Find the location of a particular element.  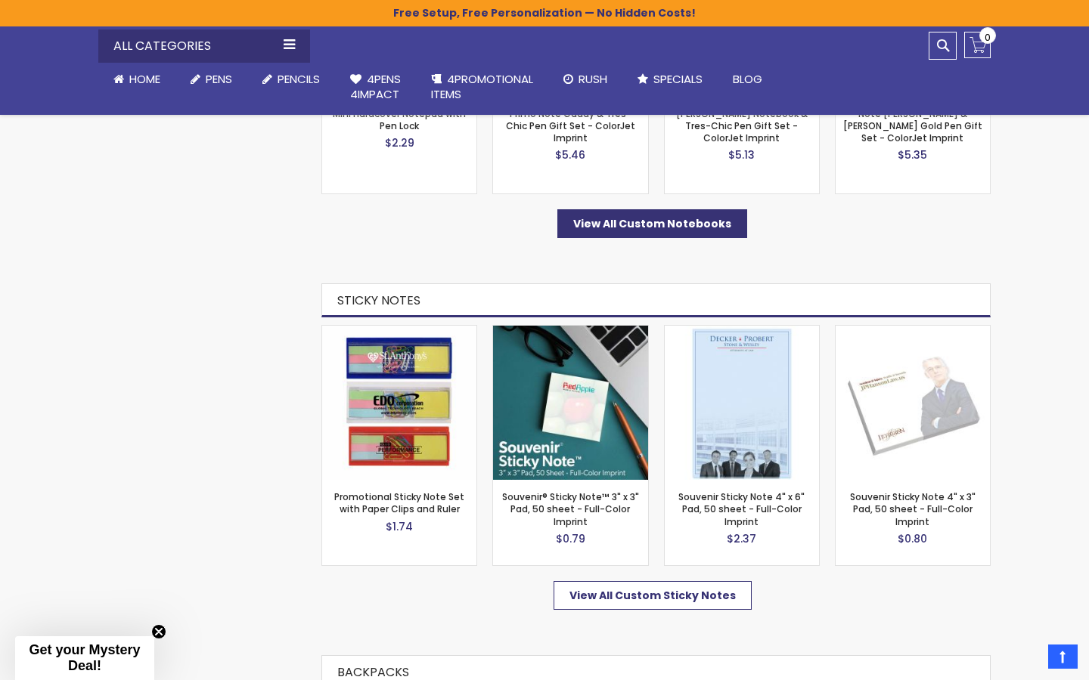

img: Souvenir Sticky Note 4" x 6" Pad, 50 sheet - Full-Color Imprint is located at coordinates (742, 403).